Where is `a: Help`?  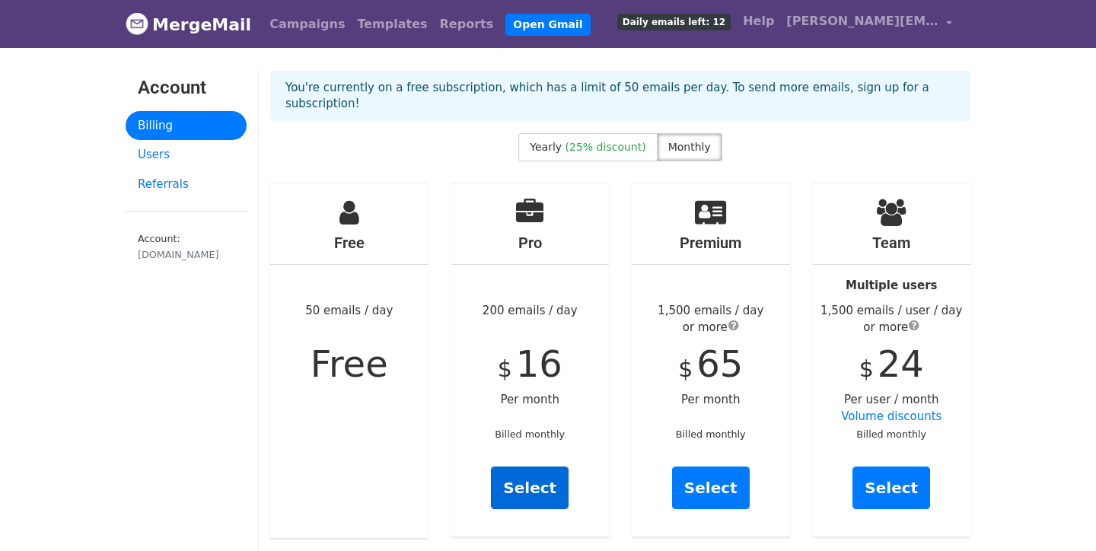
a: Help is located at coordinates (758, 21).